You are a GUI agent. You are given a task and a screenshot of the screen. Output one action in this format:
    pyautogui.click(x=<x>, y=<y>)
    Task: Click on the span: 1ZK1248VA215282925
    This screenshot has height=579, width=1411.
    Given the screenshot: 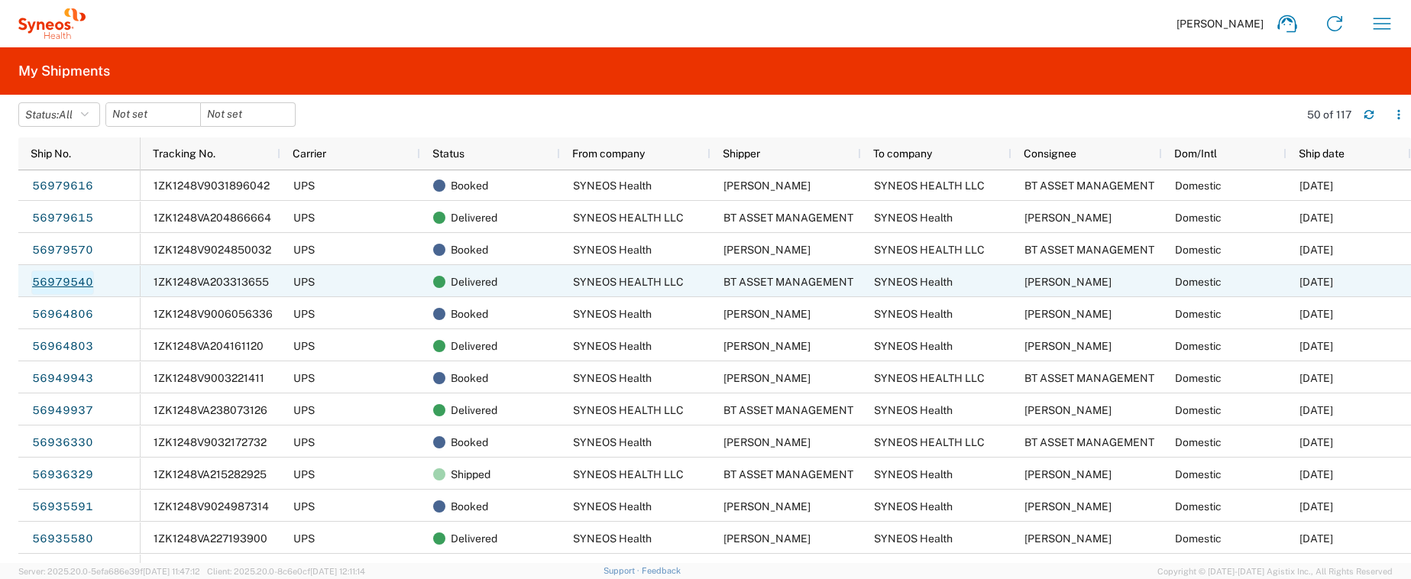 What is the action you would take?
    pyautogui.click(x=210, y=474)
    